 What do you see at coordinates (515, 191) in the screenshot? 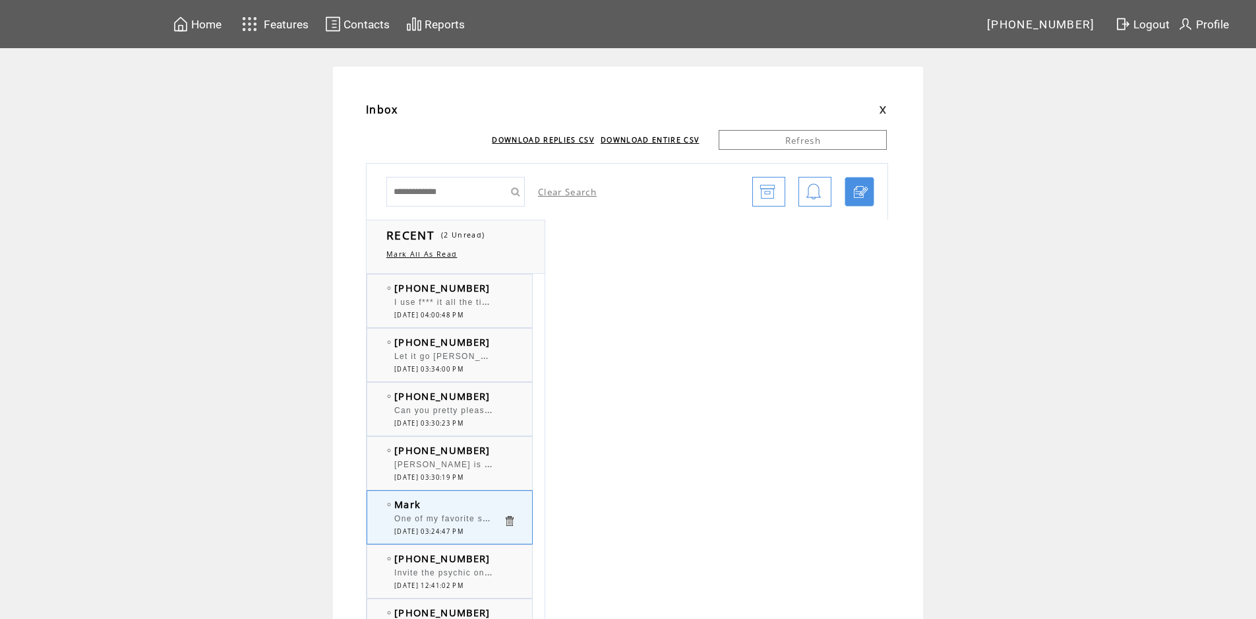
I see `input: Submit` at bounding box center [515, 191].